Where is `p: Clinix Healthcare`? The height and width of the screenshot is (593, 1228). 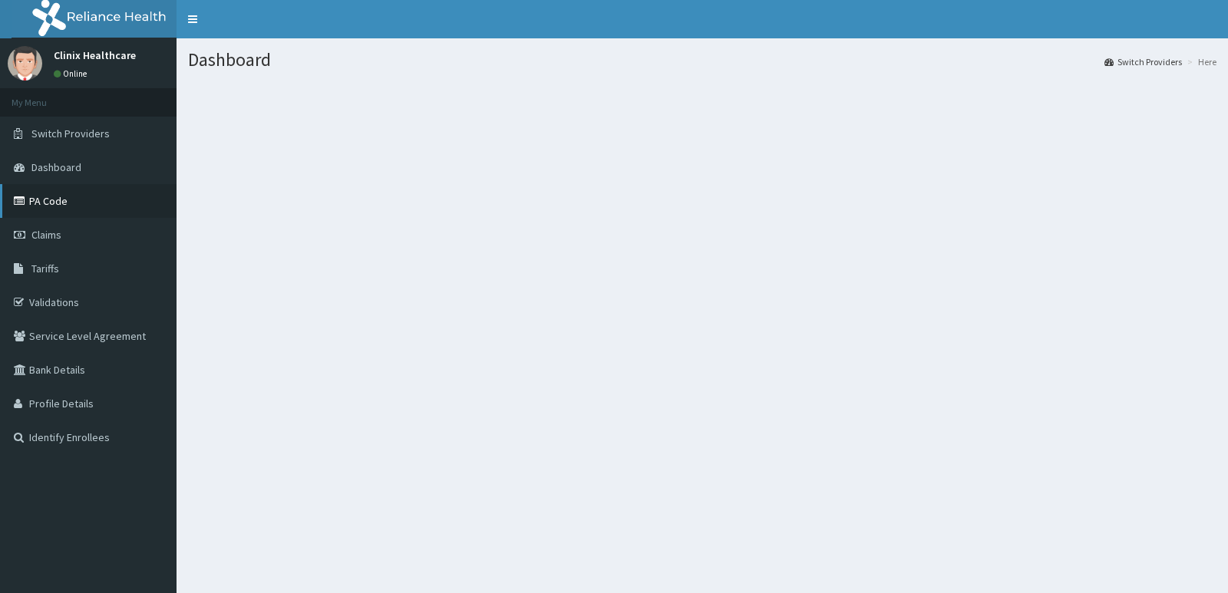
p: Clinix Healthcare is located at coordinates (94, 55).